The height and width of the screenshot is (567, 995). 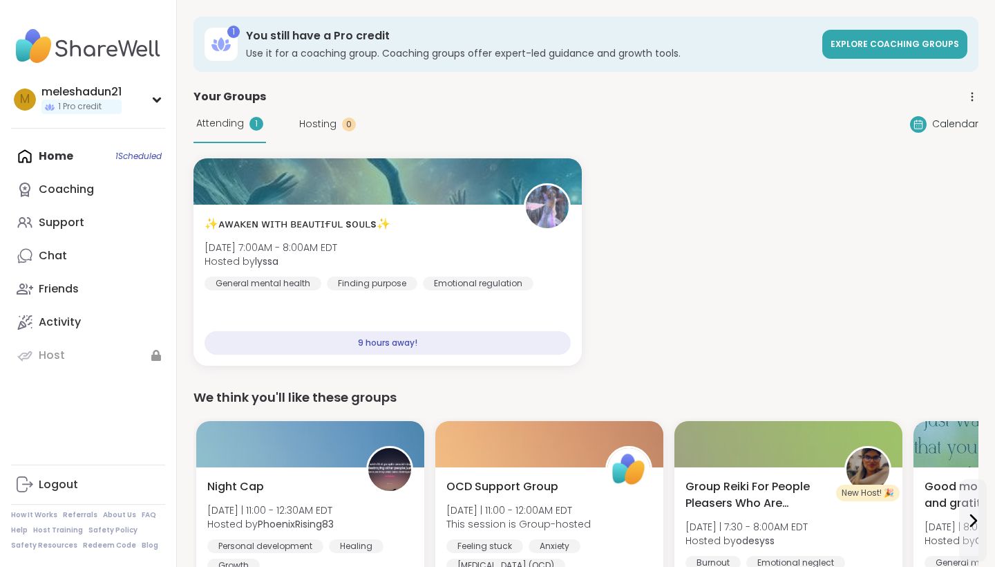 I want to click on a: Safety Policy, so click(x=113, y=530).